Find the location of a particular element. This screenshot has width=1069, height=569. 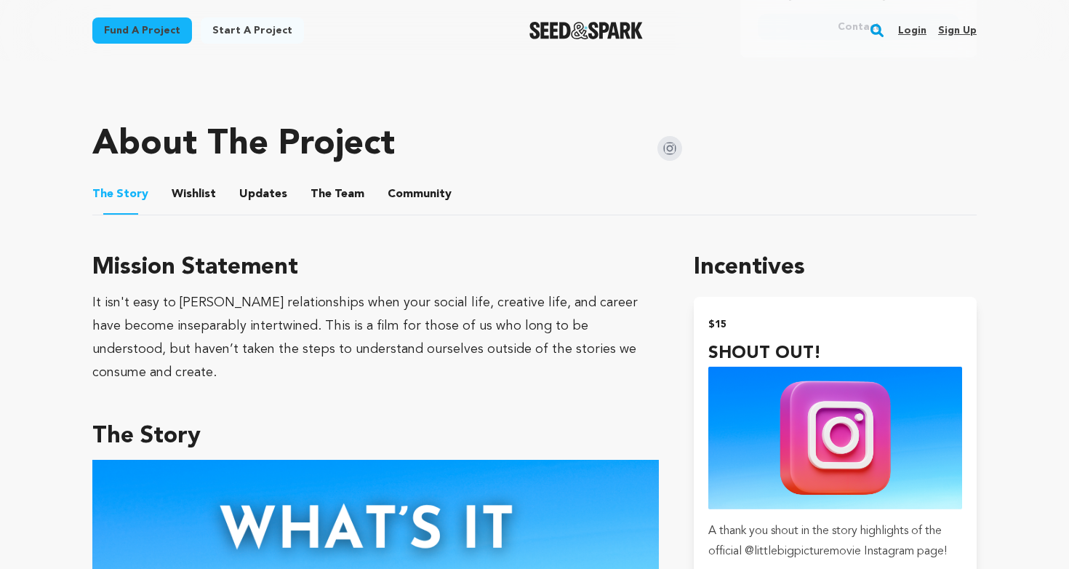

h1: About The Project is located at coordinates (244, 145).